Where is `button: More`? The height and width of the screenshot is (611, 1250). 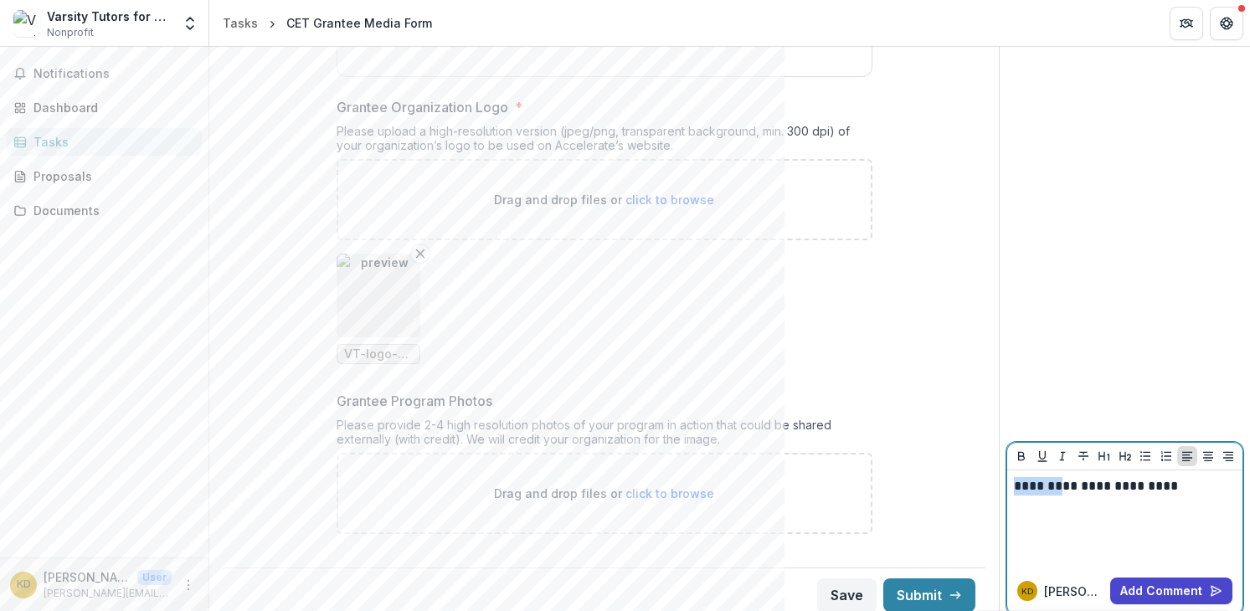 button: More is located at coordinates (188, 585).